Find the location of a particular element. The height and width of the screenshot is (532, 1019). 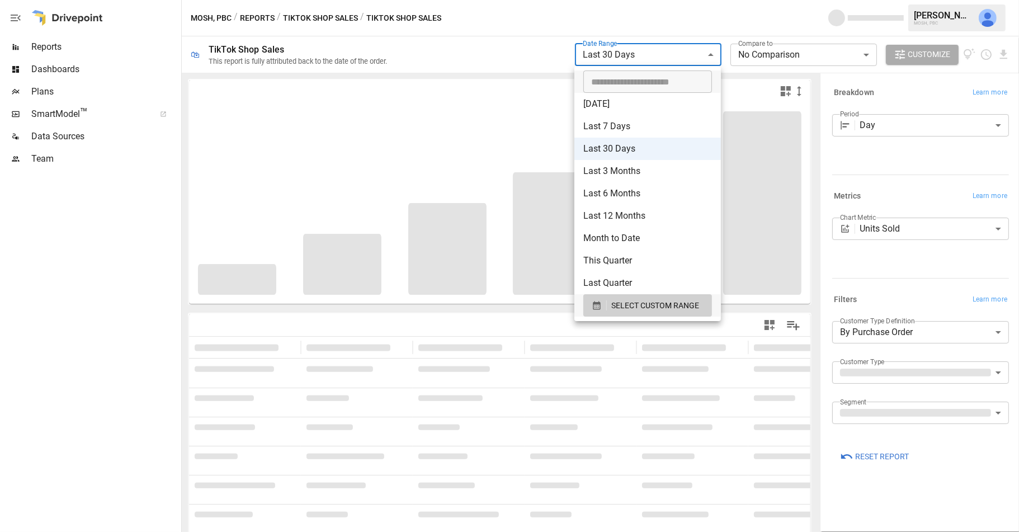

li: Last 7 Days is located at coordinates (647, 126).